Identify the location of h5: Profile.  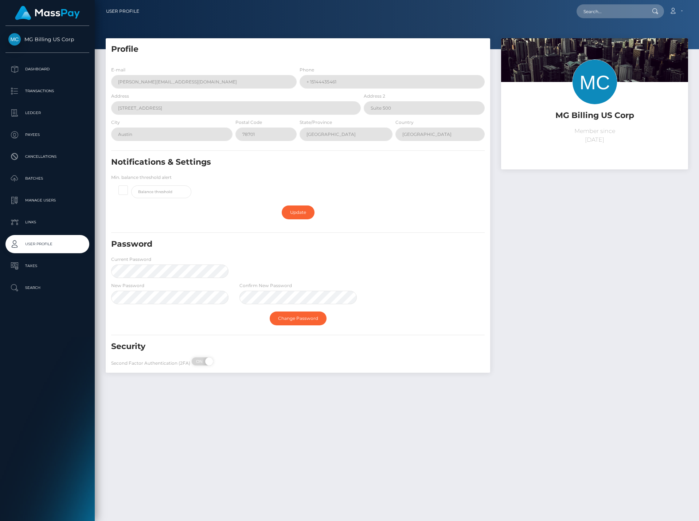
(298, 49).